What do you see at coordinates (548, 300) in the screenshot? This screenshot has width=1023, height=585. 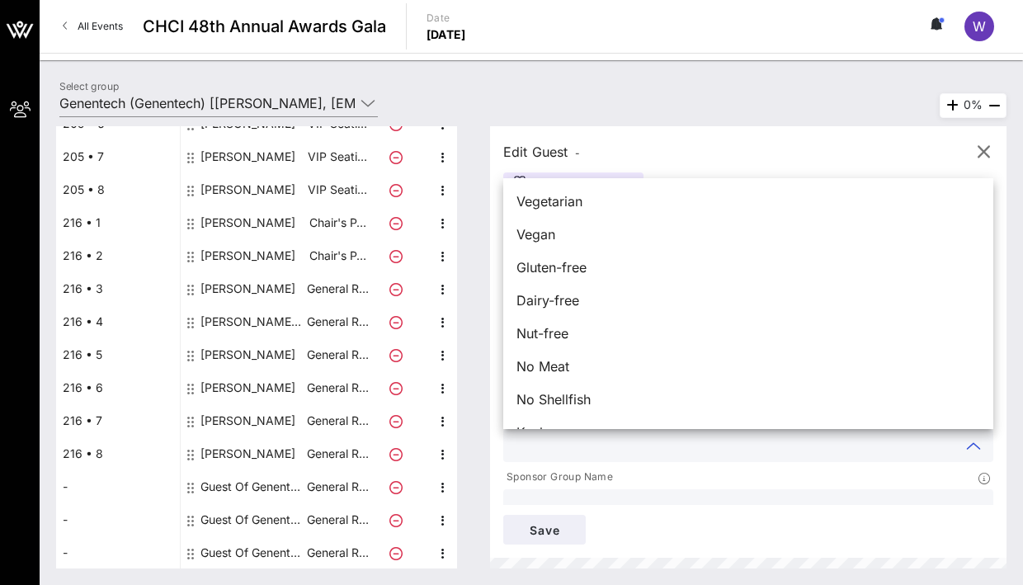 I see `span: Dairy-free` at bounding box center [548, 300].